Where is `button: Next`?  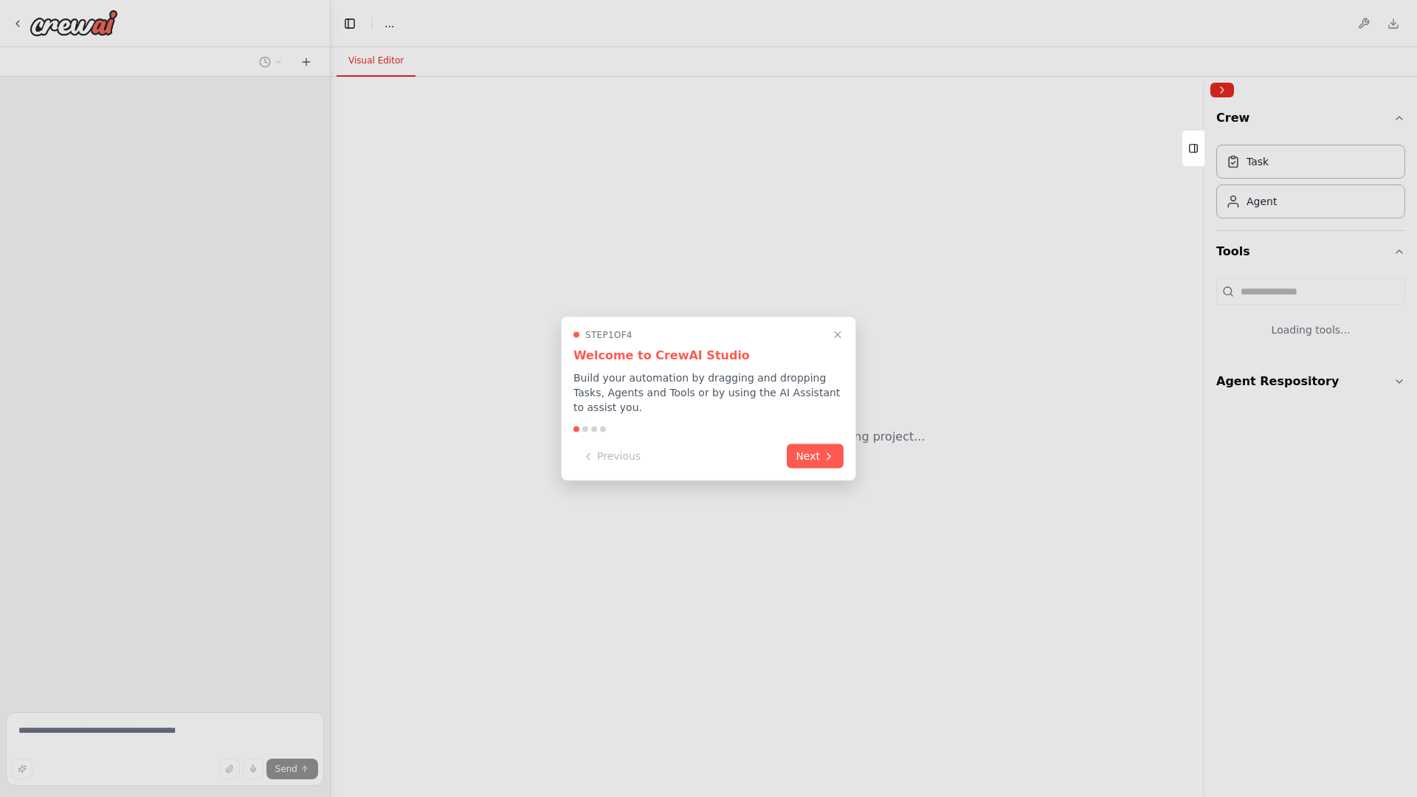 button: Next is located at coordinates (815, 456).